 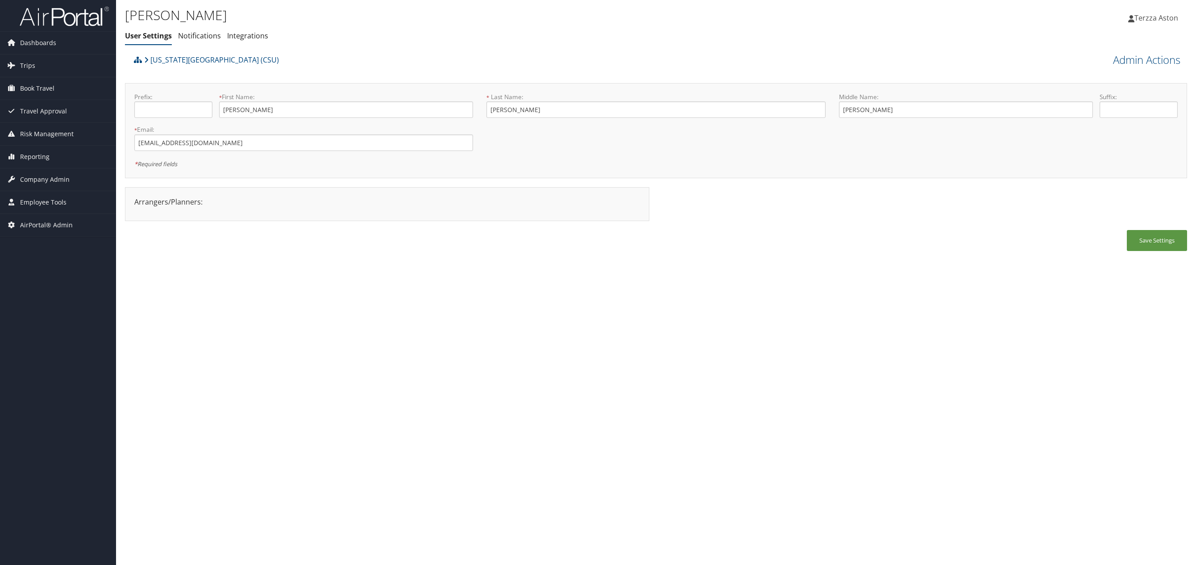 What do you see at coordinates (43, 202) in the screenshot?
I see `span: Employee Tools` at bounding box center [43, 202].